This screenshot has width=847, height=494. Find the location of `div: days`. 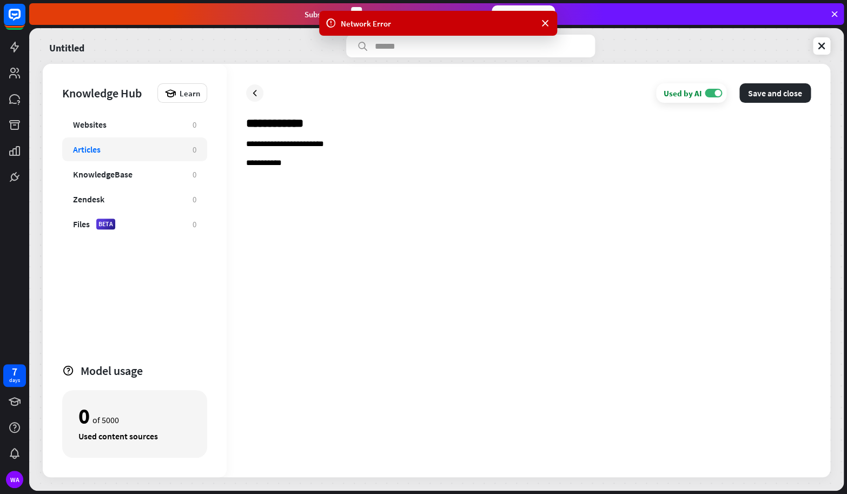

div: days is located at coordinates (15, 380).